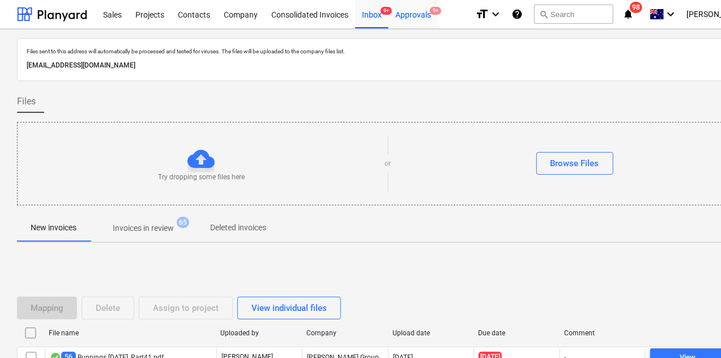  What do you see at coordinates (431, 333) in the screenshot?
I see `div: Upload date` at bounding box center [431, 333].